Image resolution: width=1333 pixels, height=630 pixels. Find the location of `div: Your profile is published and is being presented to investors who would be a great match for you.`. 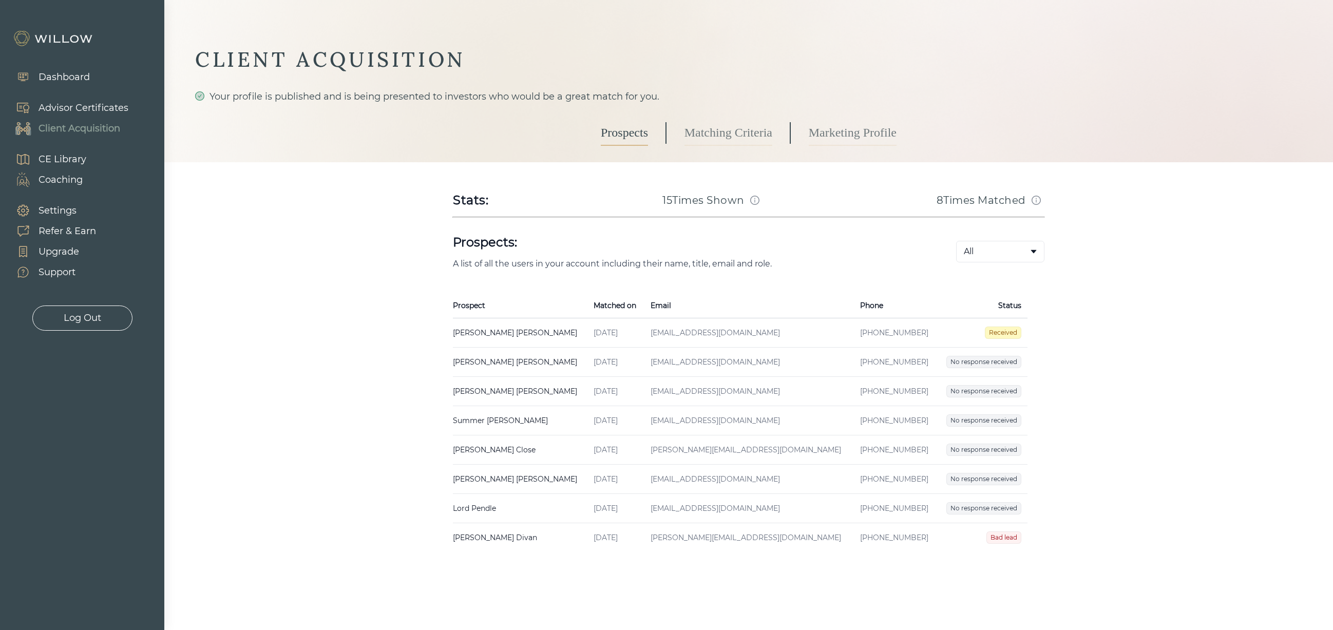

div: Your profile is published and is being presented to investors who would be a great match for you. is located at coordinates (748, 97).